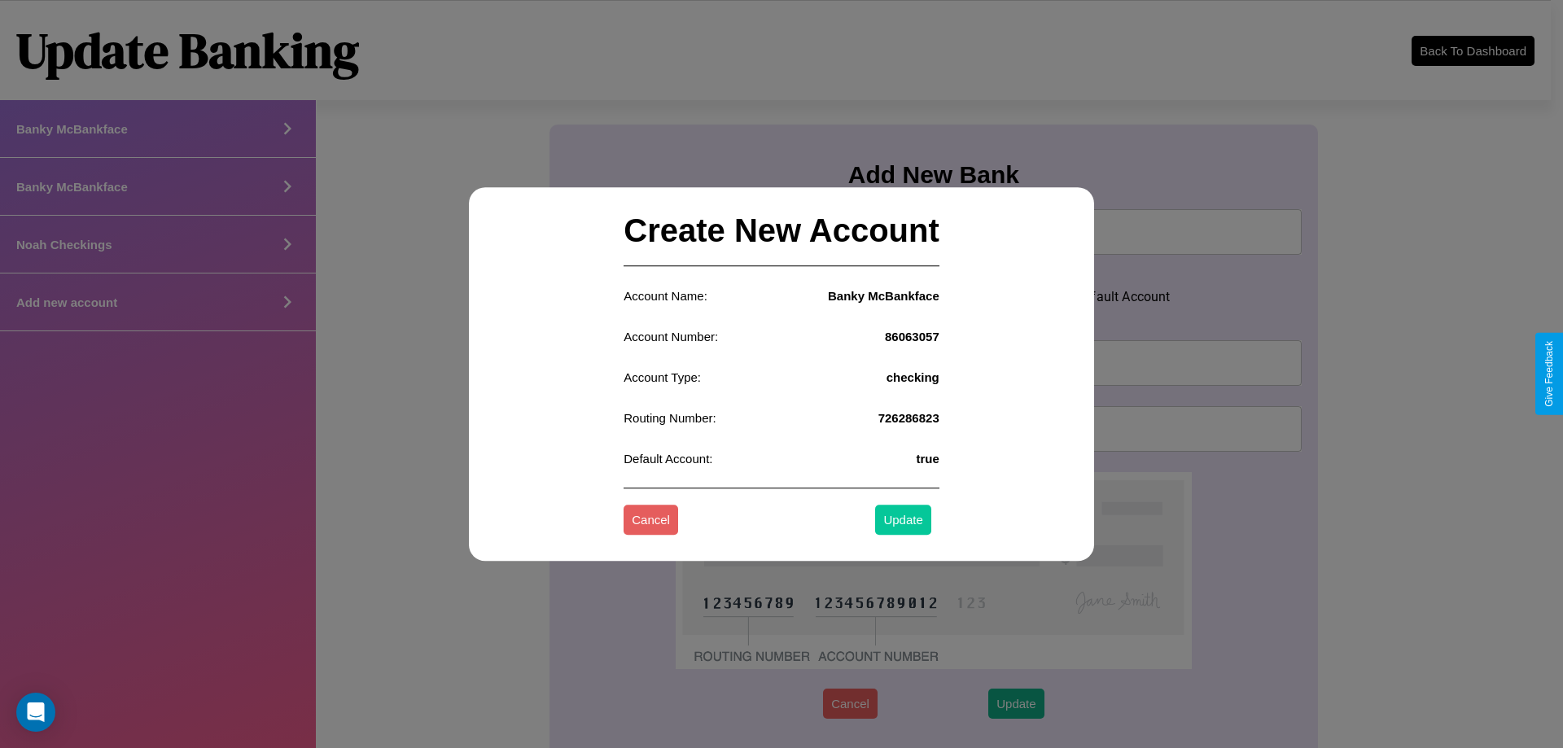 The width and height of the screenshot is (1563, 748). What do you see at coordinates (662, 377) in the screenshot?
I see `p: Account Type:` at bounding box center [662, 377].